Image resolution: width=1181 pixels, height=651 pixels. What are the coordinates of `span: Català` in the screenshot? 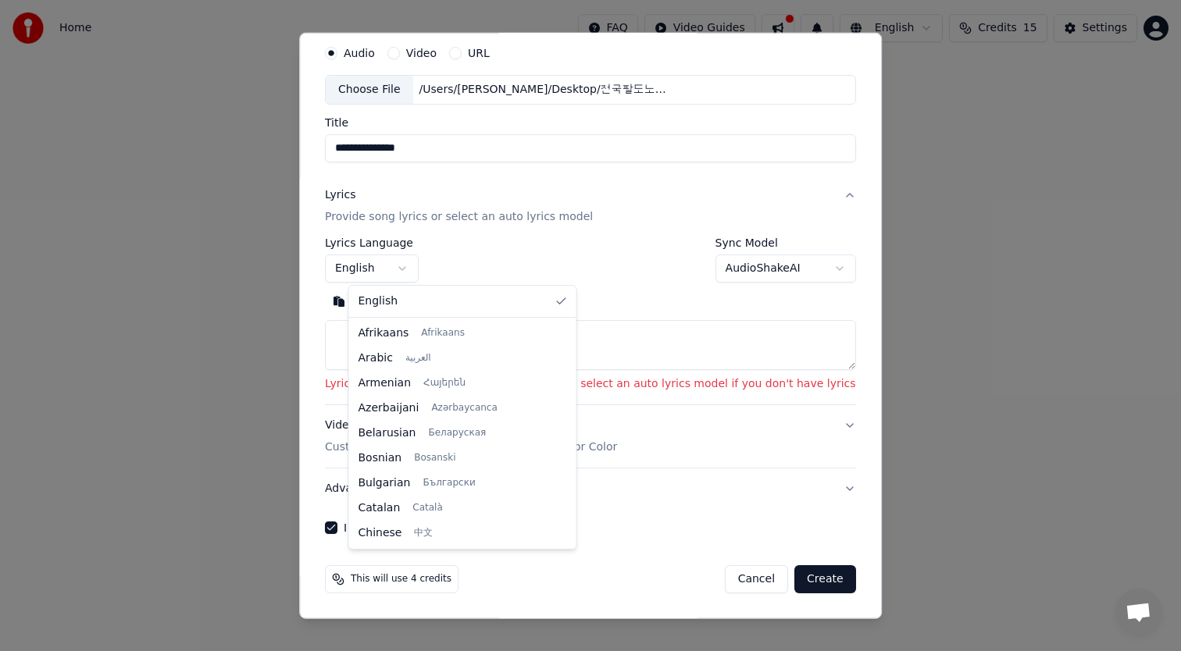 It's located at (427, 508).